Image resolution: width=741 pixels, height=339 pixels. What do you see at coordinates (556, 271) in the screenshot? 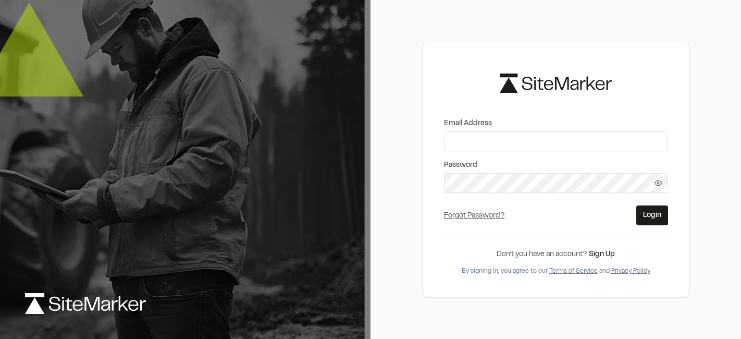
I see `div: By signing in, you agree to our and` at bounding box center [556, 271].